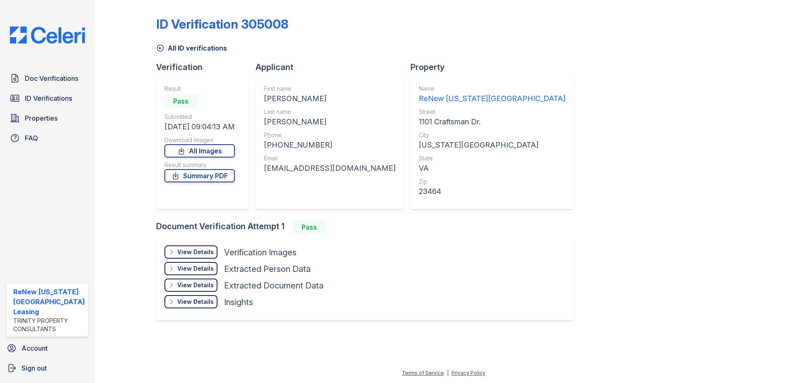  Describe the element at coordinates (31, 138) in the screenshot. I see `span: FAQ` at that location.